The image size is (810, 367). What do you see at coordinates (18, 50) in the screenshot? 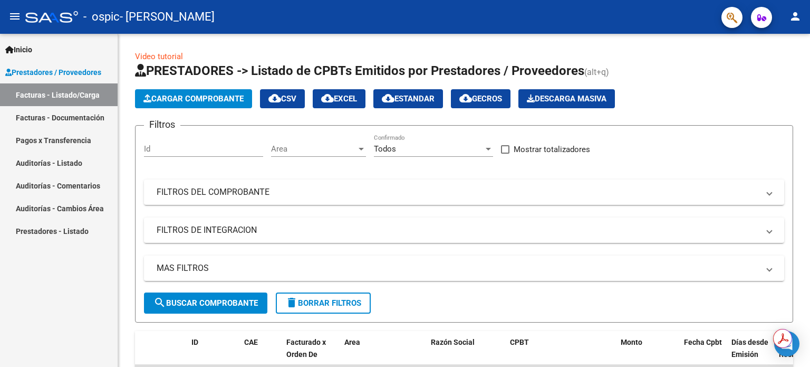
I see `span: Inicio` at bounding box center [18, 50].